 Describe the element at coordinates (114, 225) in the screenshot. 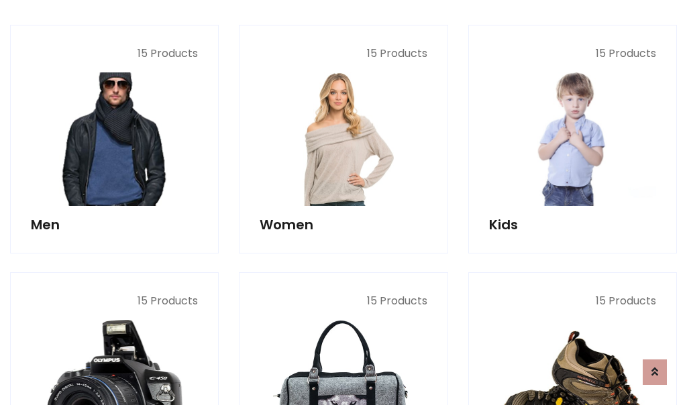

I see `h5: Men` at that location.